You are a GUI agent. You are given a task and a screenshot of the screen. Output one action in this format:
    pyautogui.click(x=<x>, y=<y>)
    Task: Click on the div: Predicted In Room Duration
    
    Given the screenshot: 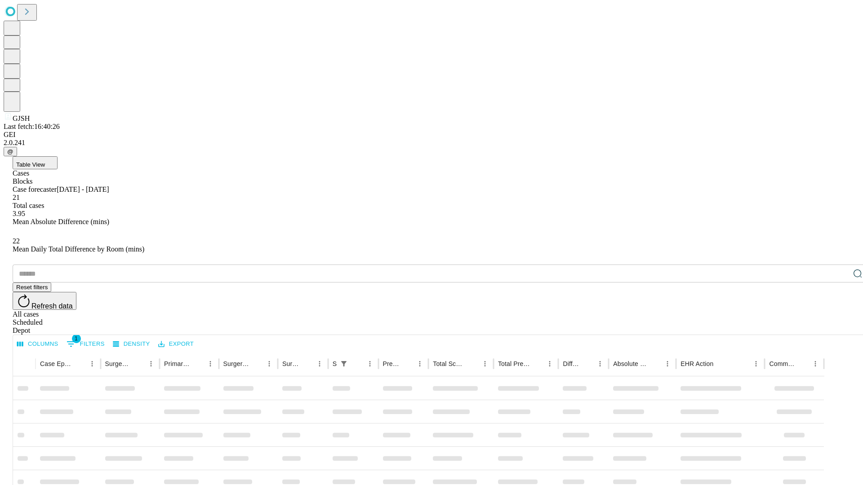 What is the action you would take?
    pyautogui.click(x=391, y=364)
    